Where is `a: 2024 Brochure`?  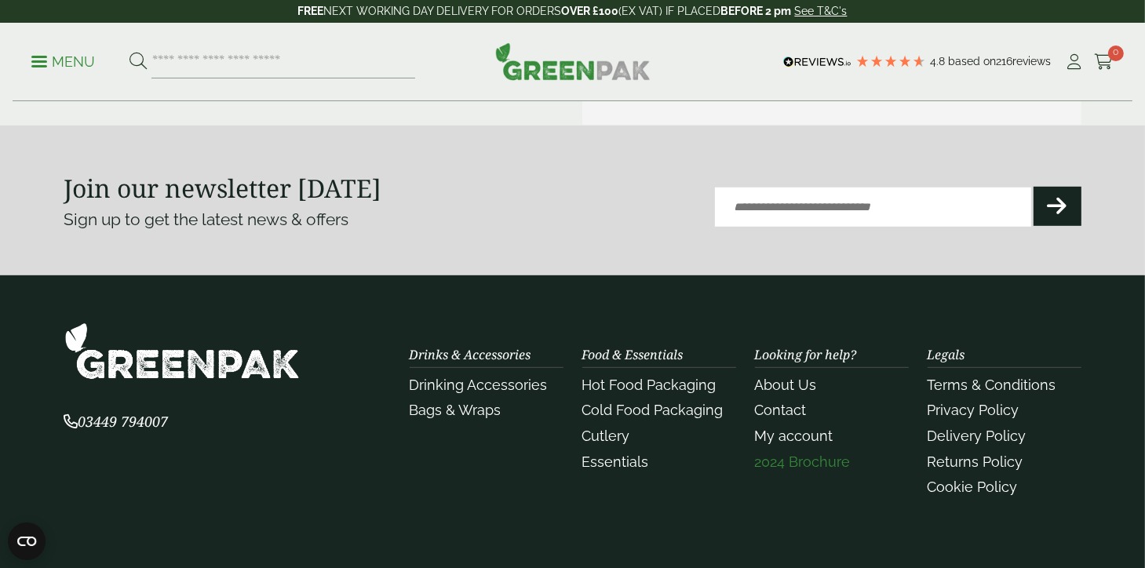
a: 2024 Brochure is located at coordinates (803, 462).